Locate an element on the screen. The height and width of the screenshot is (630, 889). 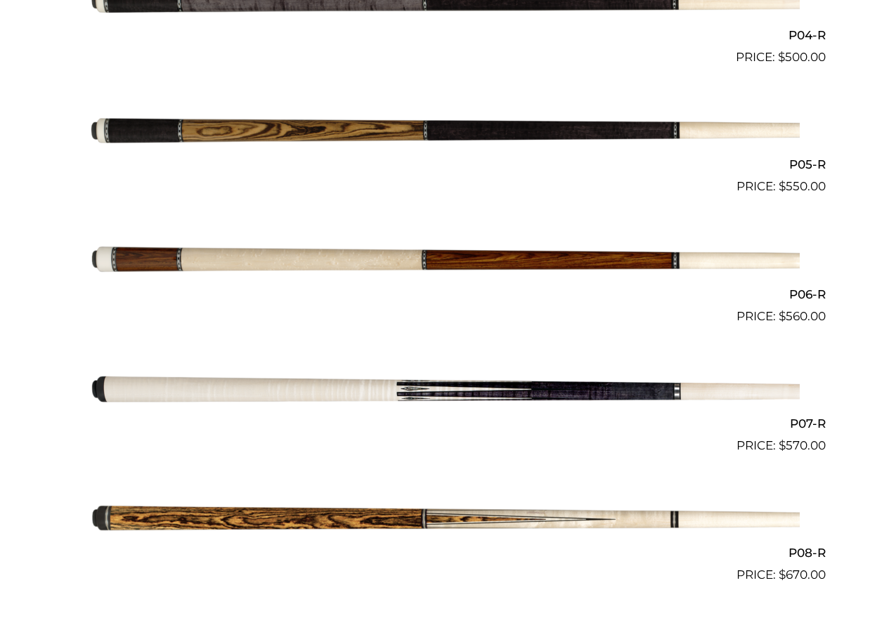
bdi: 560.00 is located at coordinates (802, 316).